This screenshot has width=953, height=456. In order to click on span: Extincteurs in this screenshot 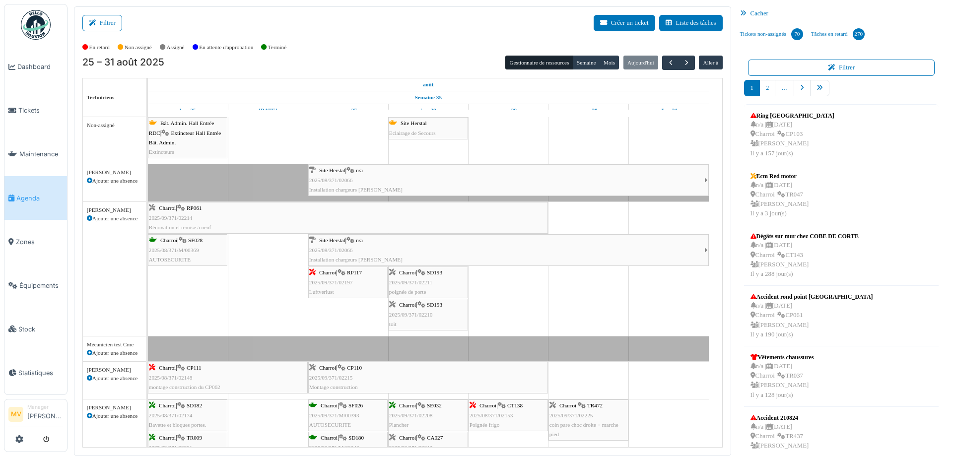, I will do `click(161, 152)`.